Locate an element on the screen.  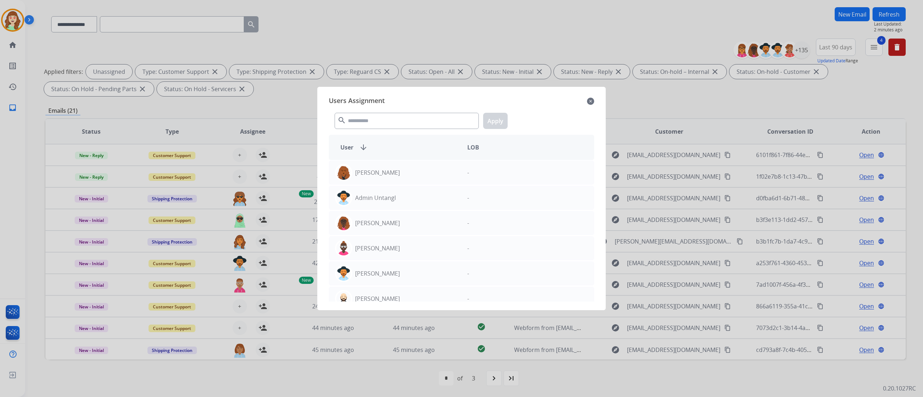
button: Apply is located at coordinates (495, 121).